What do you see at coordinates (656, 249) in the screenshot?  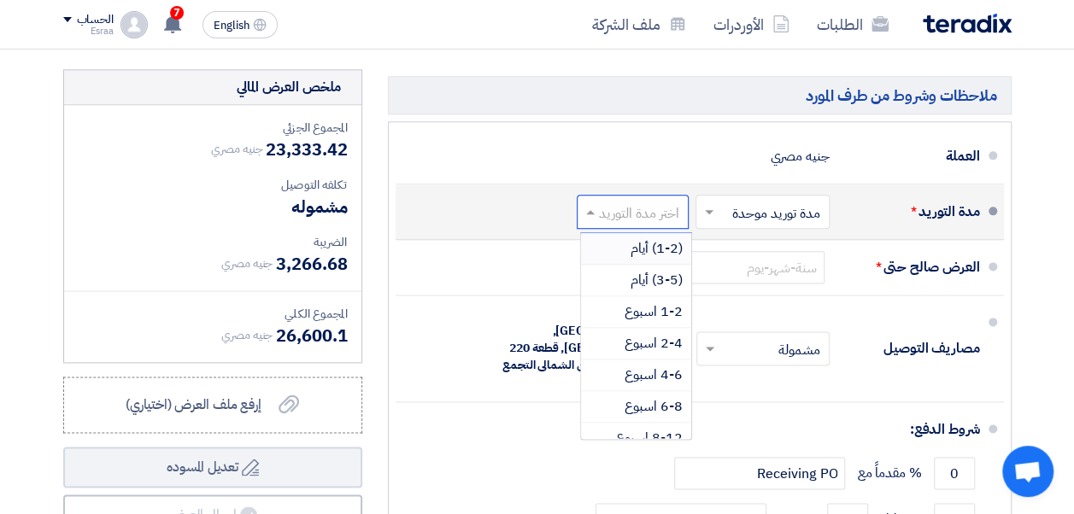 I see `span: (1-2) أيام` at bounding box center [656, 249].